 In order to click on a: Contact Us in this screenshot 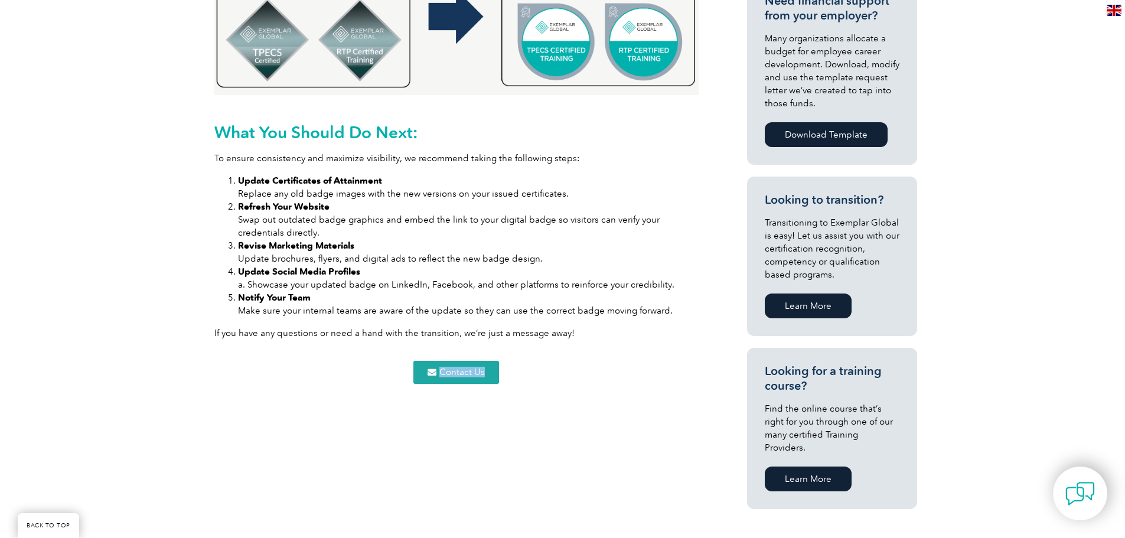, I will do `click(456, 372)`.